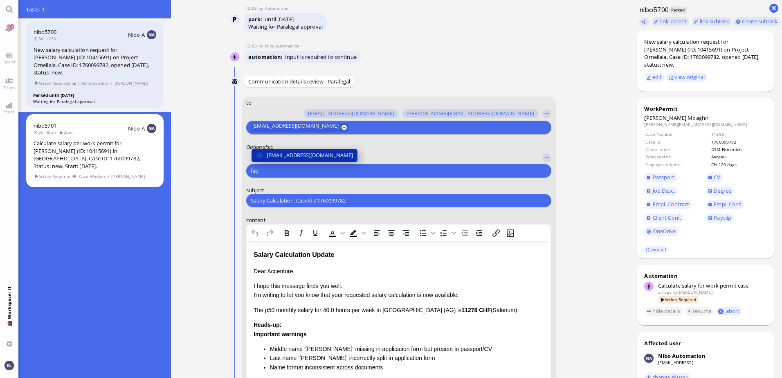 Image resolution: width=782 pixels, height=378 pixels. I want to click on span: nibo5700, so click(45, 32).